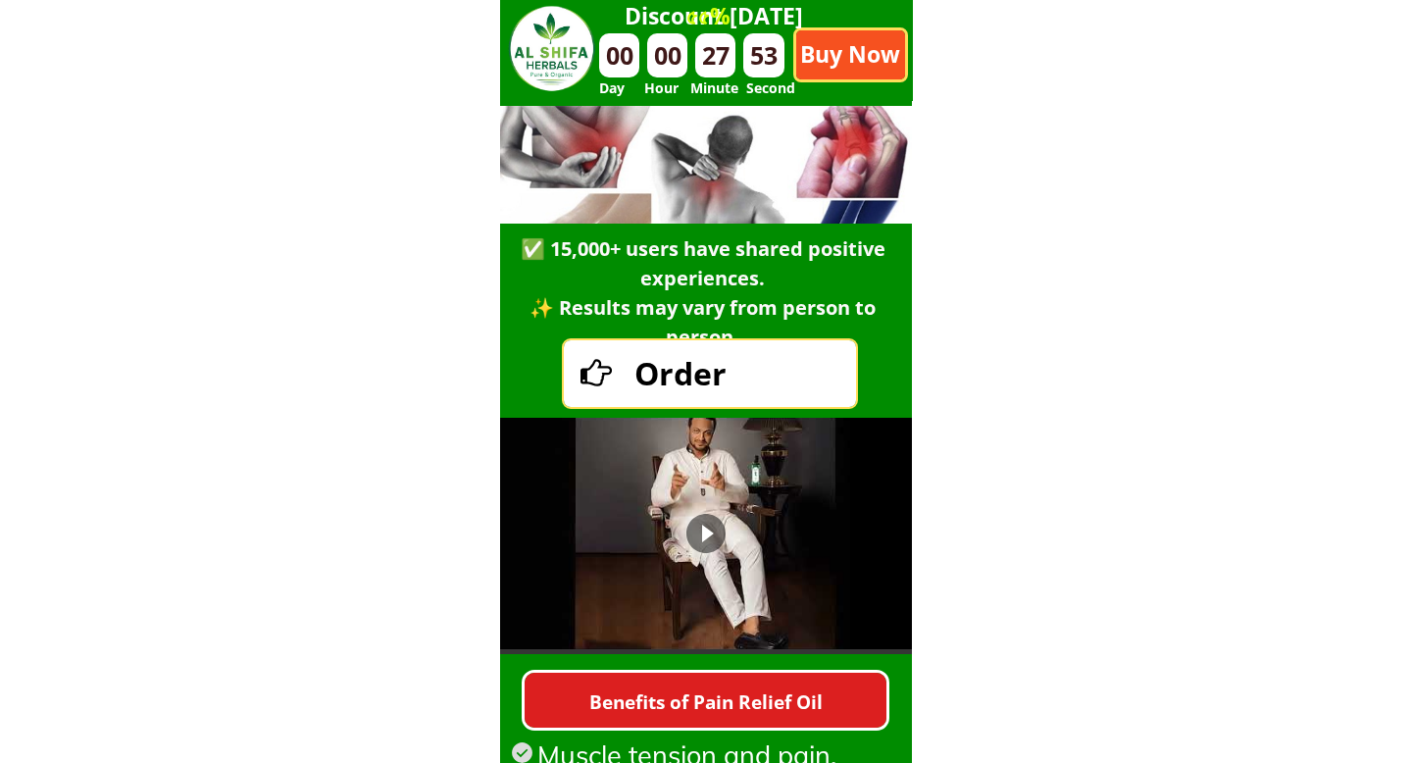  What do you see at coordinates (702, 322) in the screenshot?
I see `font: ✨ Results may vary from person to person.` at bounding box center [702, 322].